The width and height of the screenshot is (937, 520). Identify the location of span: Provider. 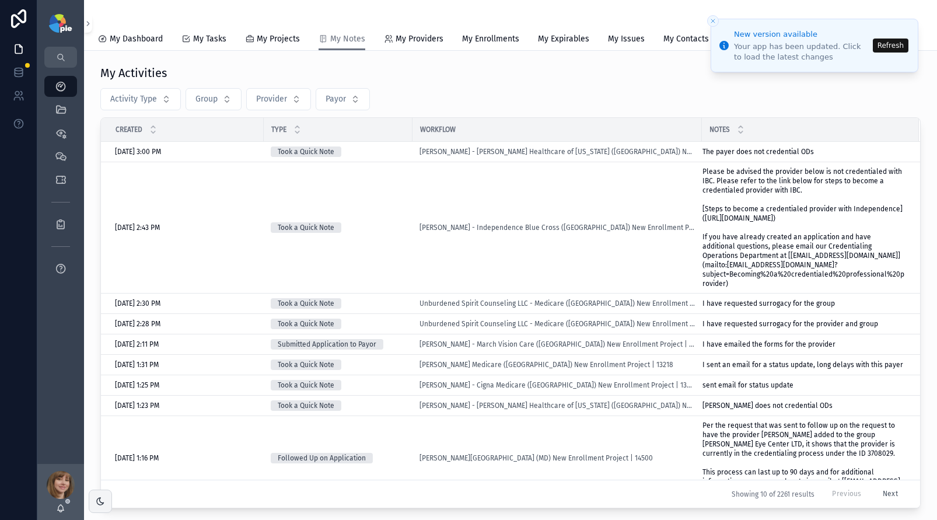
(271, 99).